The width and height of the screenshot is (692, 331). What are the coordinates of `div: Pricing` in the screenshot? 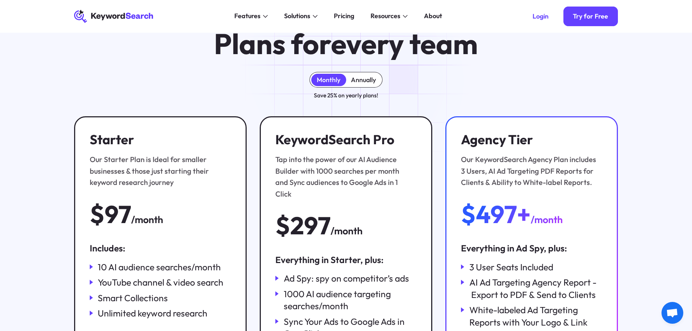 It's located at (344, 16).